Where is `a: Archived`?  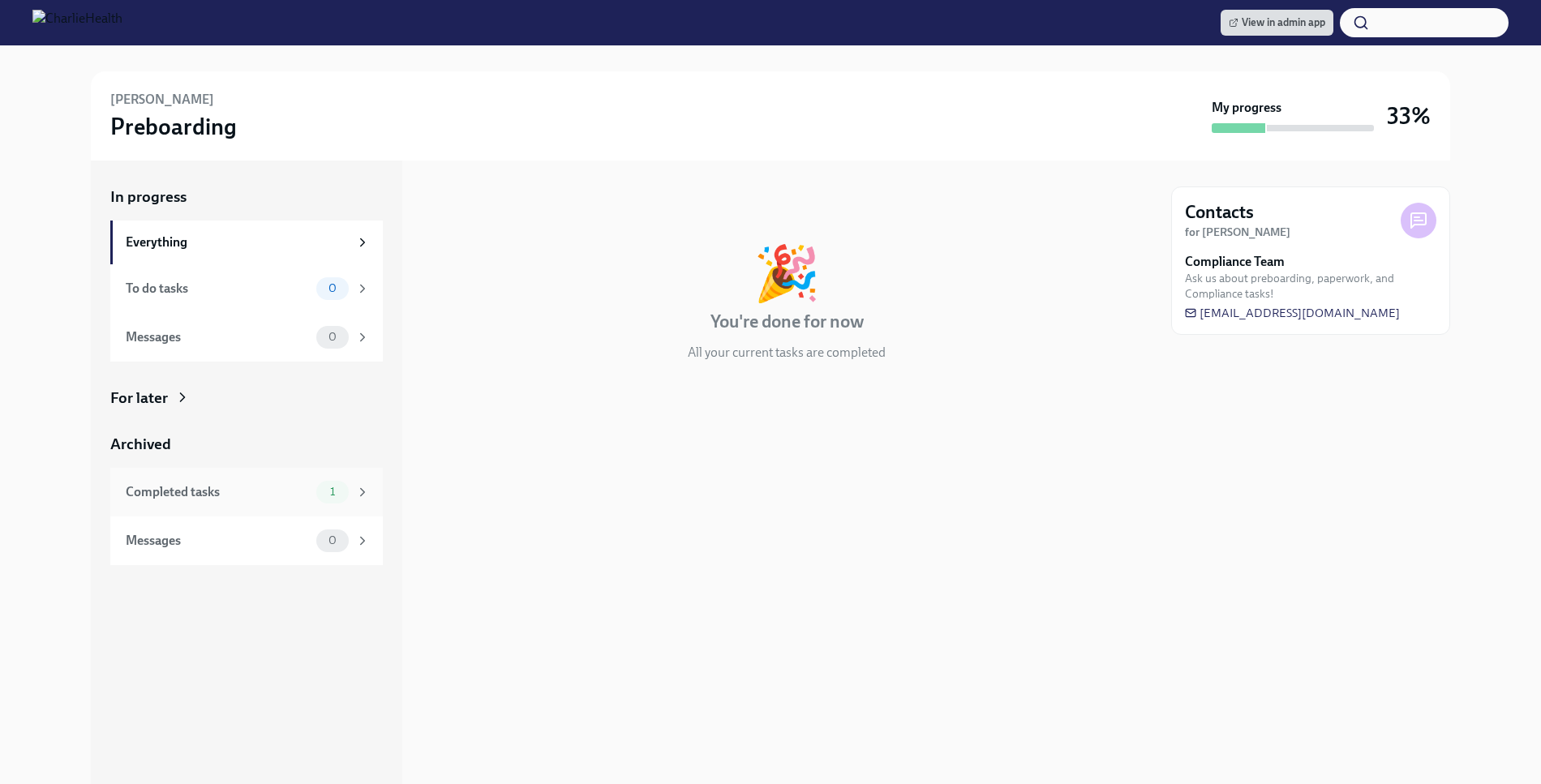 a: Archived is located at coordinates (247, 444).